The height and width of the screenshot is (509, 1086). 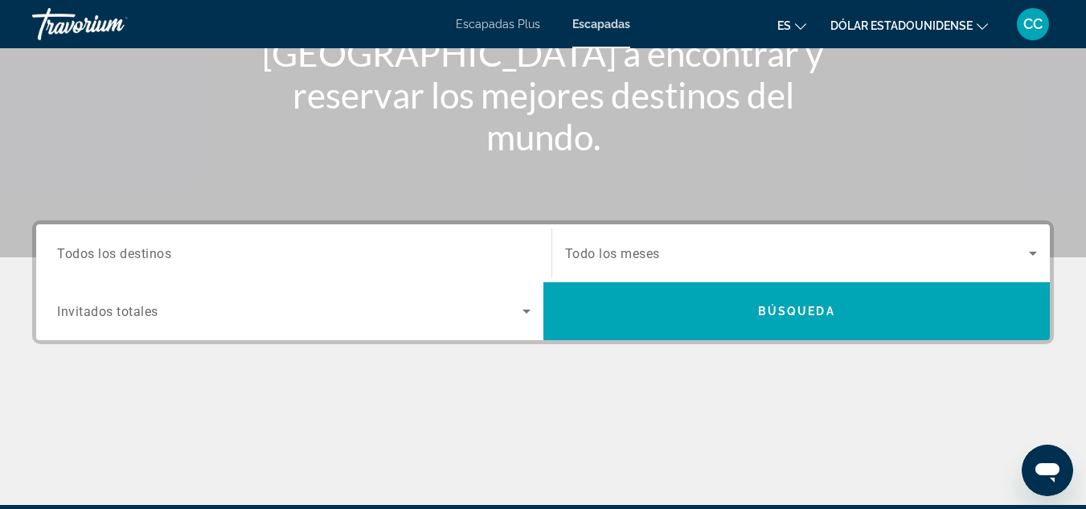 What do you see at coordinates (613, 253) in the screenshot?
I see `span: Todo los meses` at bounding box center [613, 253].